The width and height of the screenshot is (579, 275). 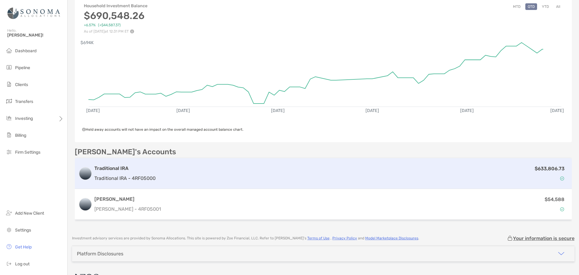 What do you see at coordinates (115, 16) in the screenshot?
I see `h3: $690,548.26` at bounding box center [115, 16].